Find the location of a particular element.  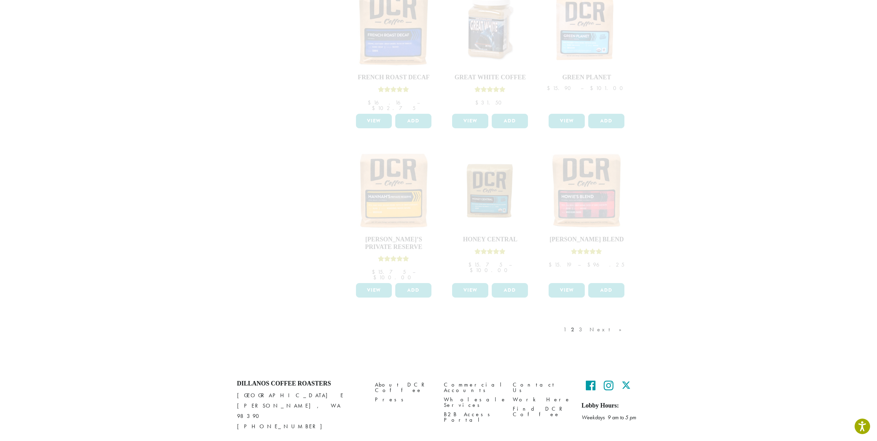

em: Weekdays 9 am to 5 pm is located at coordinates (609, 417).